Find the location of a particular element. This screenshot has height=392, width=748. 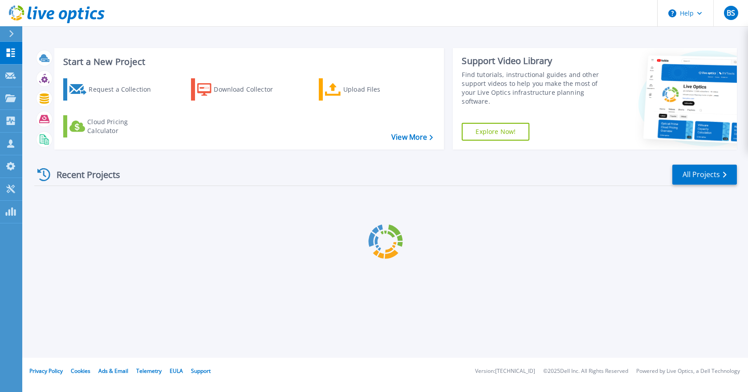

a: Telemetry is located at coordinates (149, 371).